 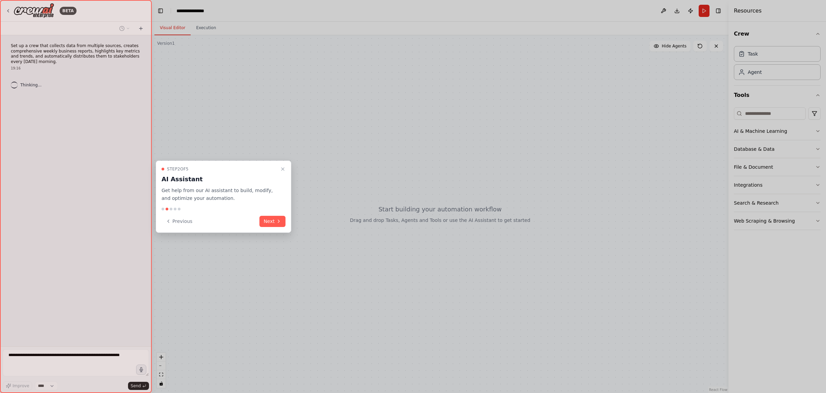 What do you see at coordinates (283, 169) in the screenshot?
I see `button: Close walkthrough` at bounding box center [283, 169].